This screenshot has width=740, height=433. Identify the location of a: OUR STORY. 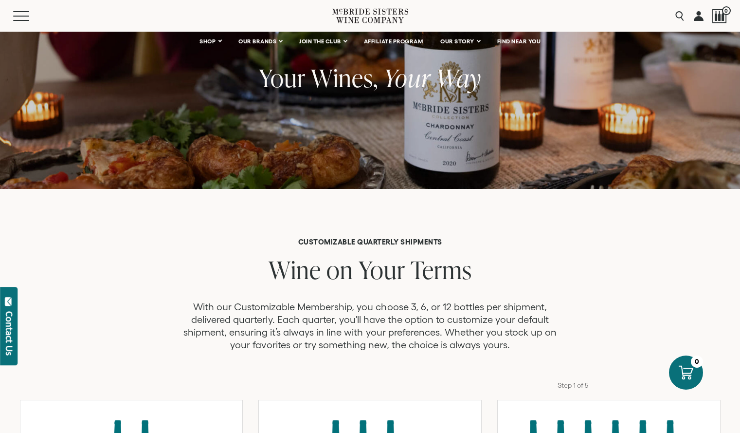
(460, 41).